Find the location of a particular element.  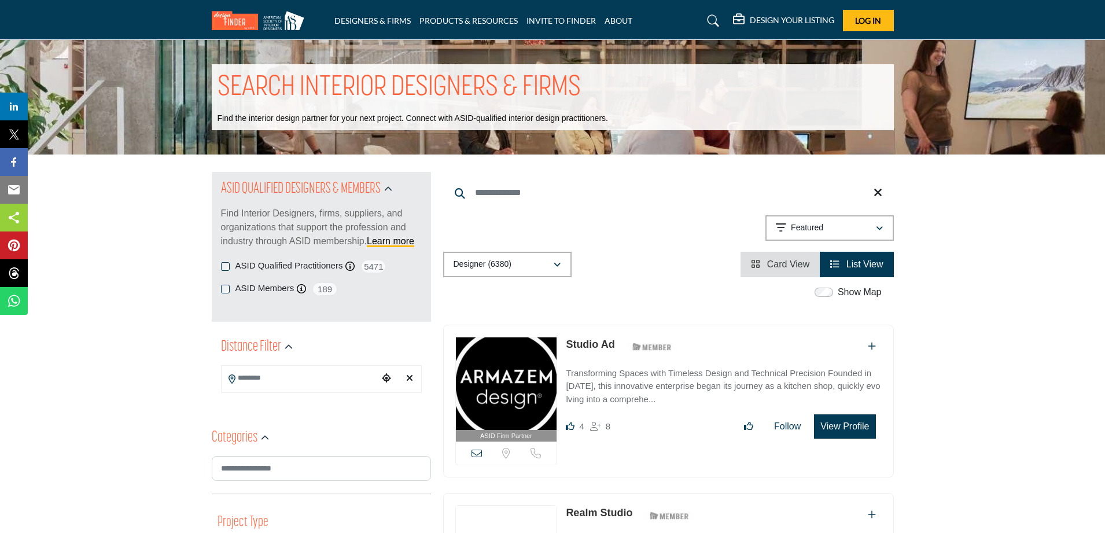

a: DESIGNERS & FIRMS is located at coordinates (373, 20).